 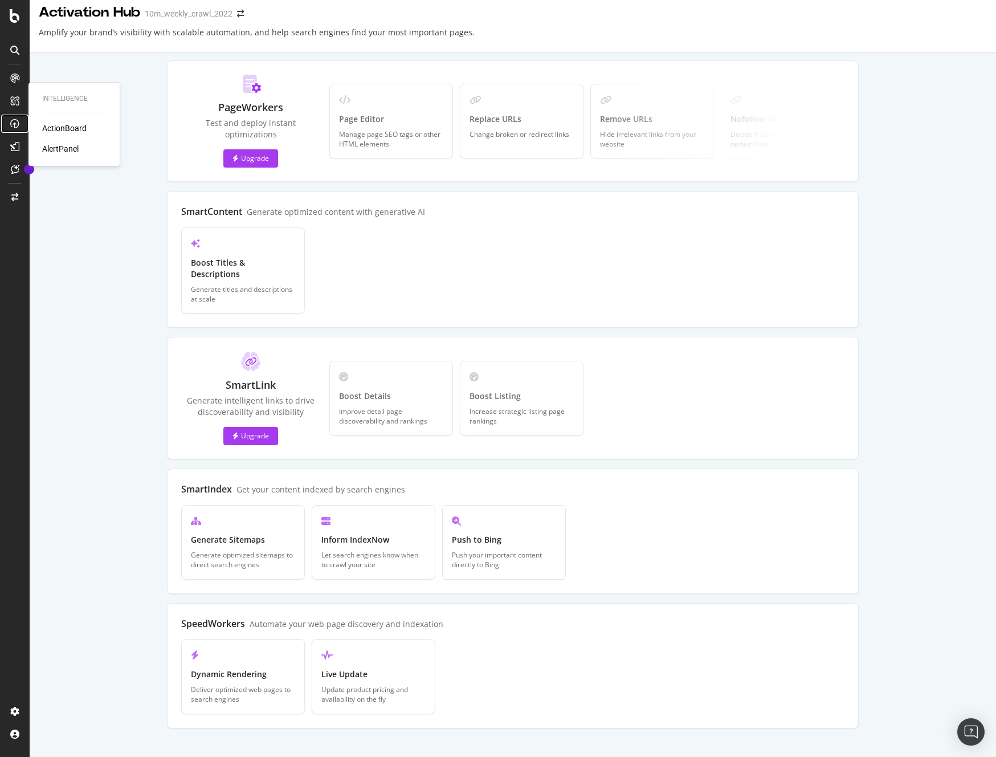 I want to click on div: Open Intercom Messenger, so click(x=971, y=731).